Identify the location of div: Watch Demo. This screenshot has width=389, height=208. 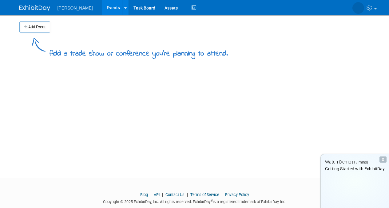
(354, 162).